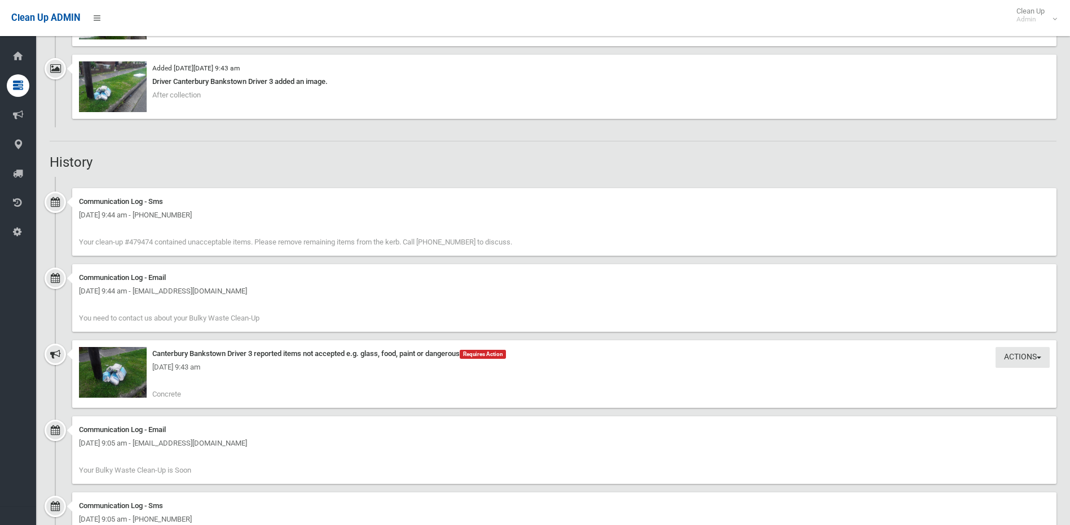 Image resolution: width=1070 pixels, height=525 pixels. Describe the element at coordinates (564, 82) in the screenshot. I see `div: Driver Canterbury Bankstown Driver 3 added an image.` at that location.